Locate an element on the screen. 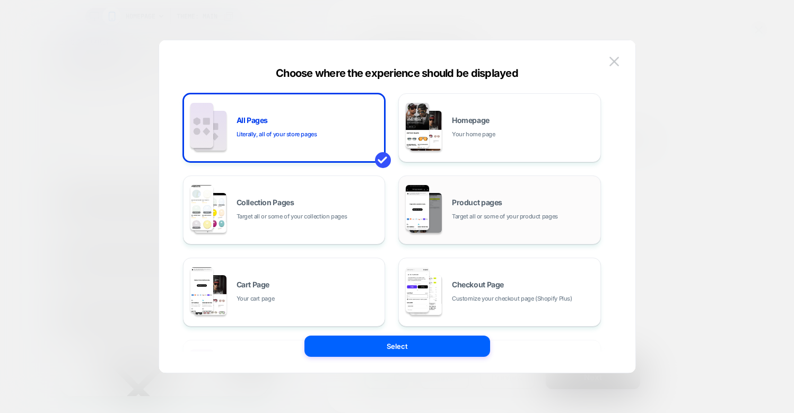 The image size is (794, 413). span: Your home page is located at coordinates (474, 134).